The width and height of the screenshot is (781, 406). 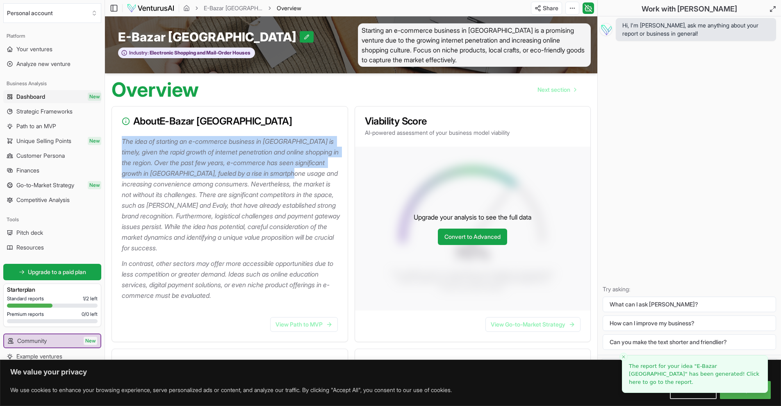 What do you see at coordinates (472, 217) in the screenshot?
I see `p: Upgrade your analysis to see the full data` at bounding box center [472, 217].